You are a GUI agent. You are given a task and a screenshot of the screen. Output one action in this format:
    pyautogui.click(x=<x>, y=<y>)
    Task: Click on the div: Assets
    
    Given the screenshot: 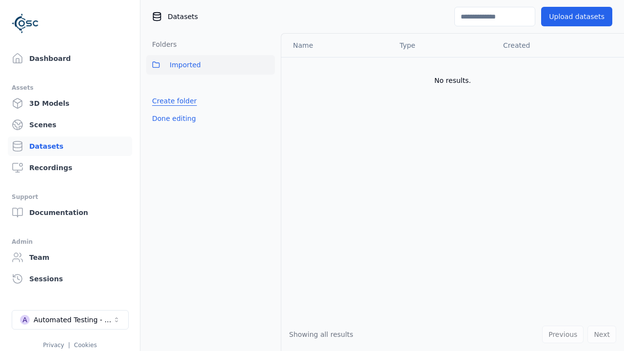 What is the action you would take?
    pyautogui.click(x=70, y=88)
    